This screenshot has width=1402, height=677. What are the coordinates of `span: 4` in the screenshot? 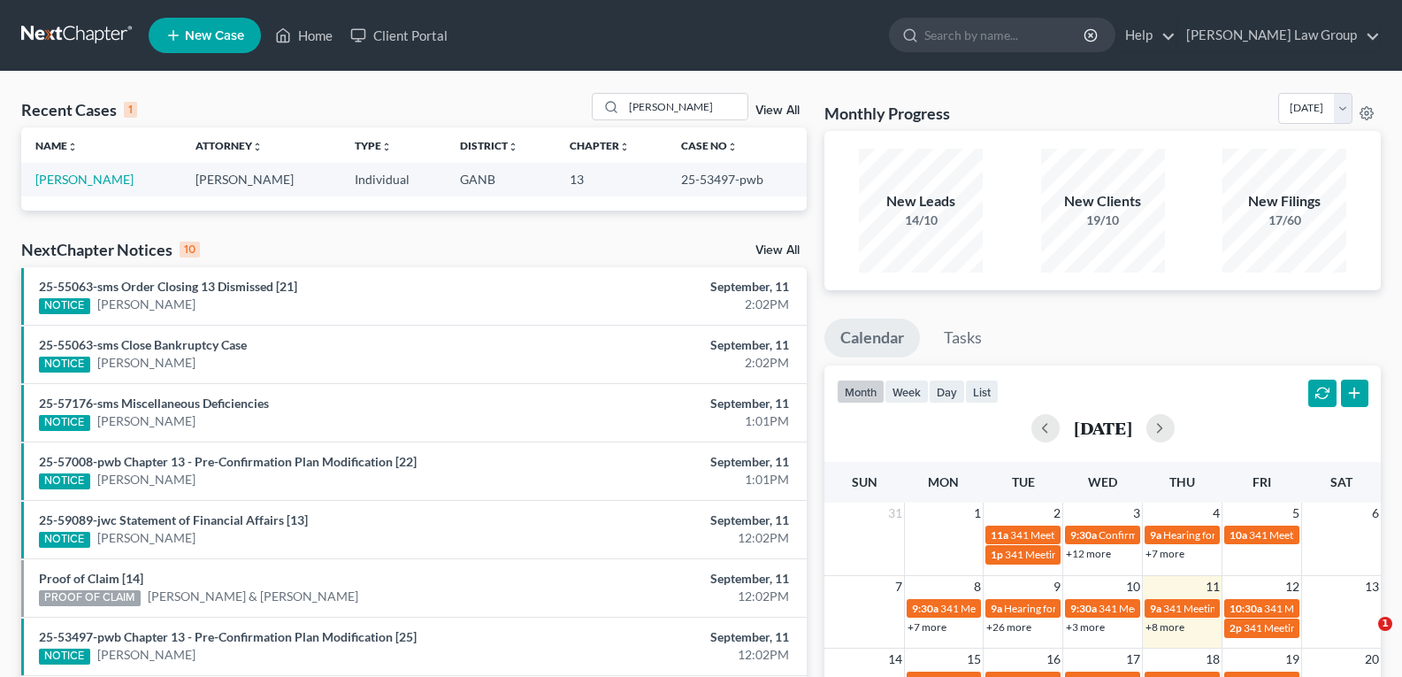 It's located at (1216, 513).